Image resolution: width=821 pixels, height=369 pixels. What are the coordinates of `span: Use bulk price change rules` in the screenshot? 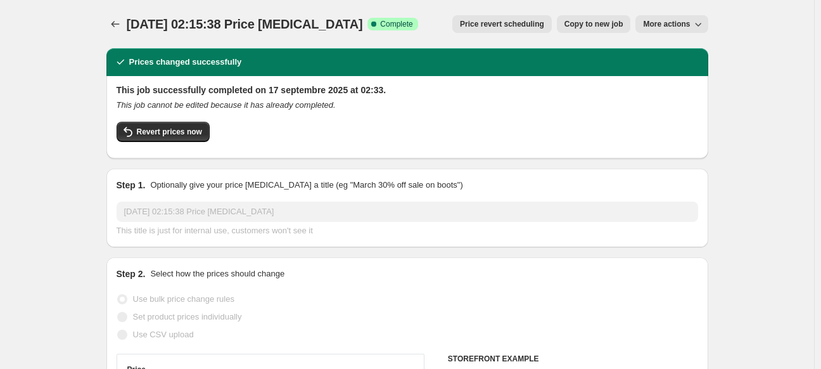 It's located at (184, 299).